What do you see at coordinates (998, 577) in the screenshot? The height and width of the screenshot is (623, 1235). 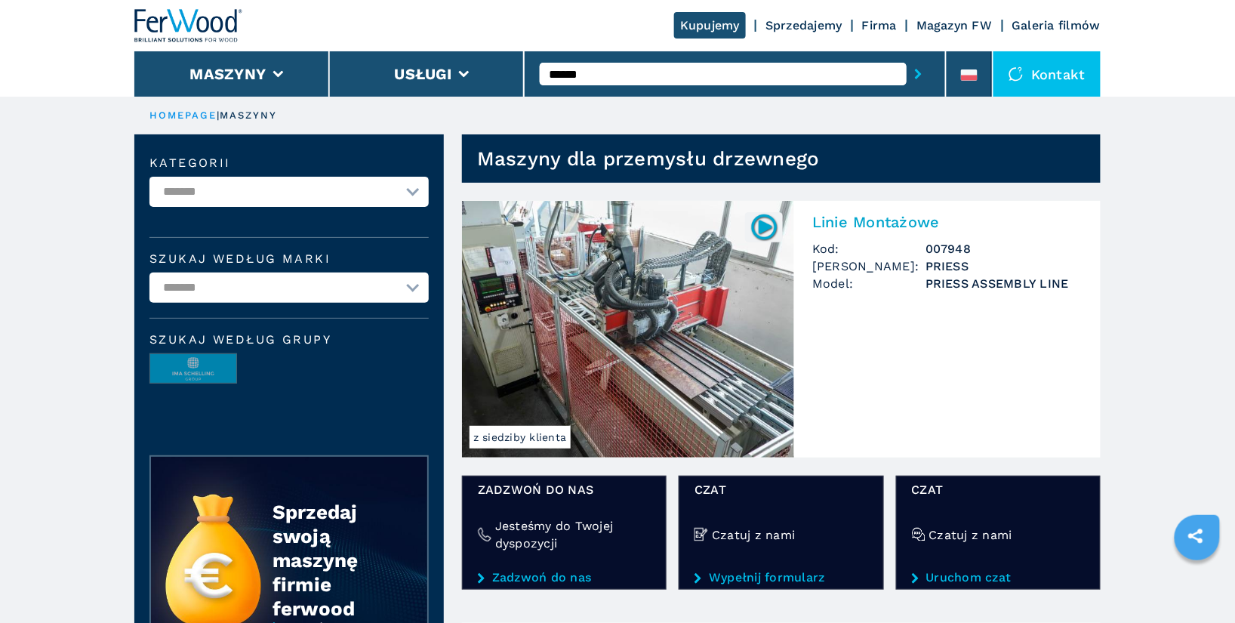 I see `a: Uruchom czat` at bounding box center [998, 577].